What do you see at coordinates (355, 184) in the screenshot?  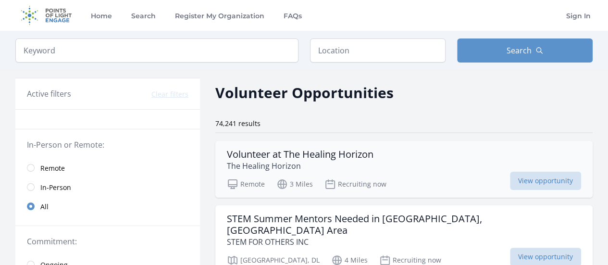 I see `p: Recruiting now` at bounding box center [355, 184].